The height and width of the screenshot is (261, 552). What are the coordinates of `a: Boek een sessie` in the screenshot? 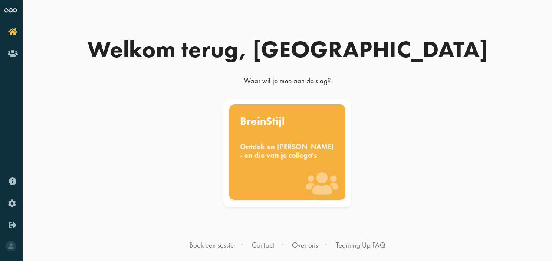 It's located at (211, 245).